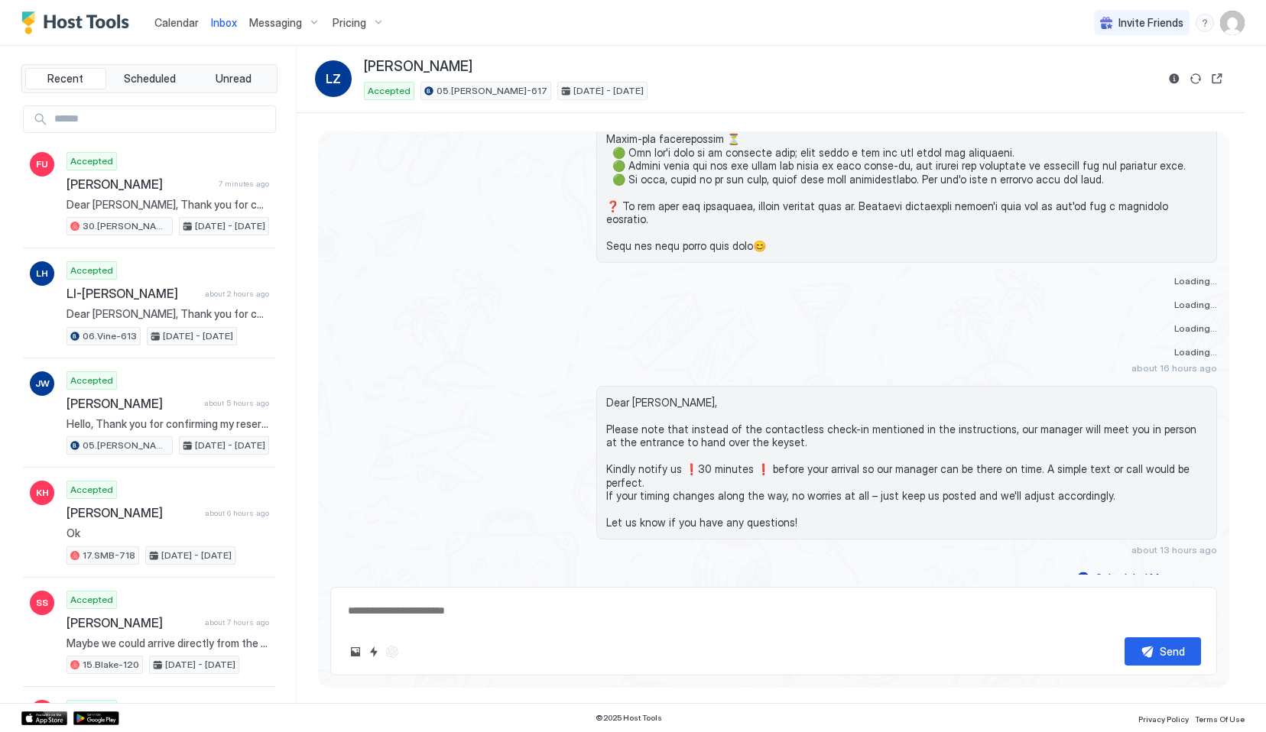 This screenshot has height=732, width=1266. Describe the element at coordinates (109, 336) in the screenshot. I see `span: 06.Vine-613` at that location.